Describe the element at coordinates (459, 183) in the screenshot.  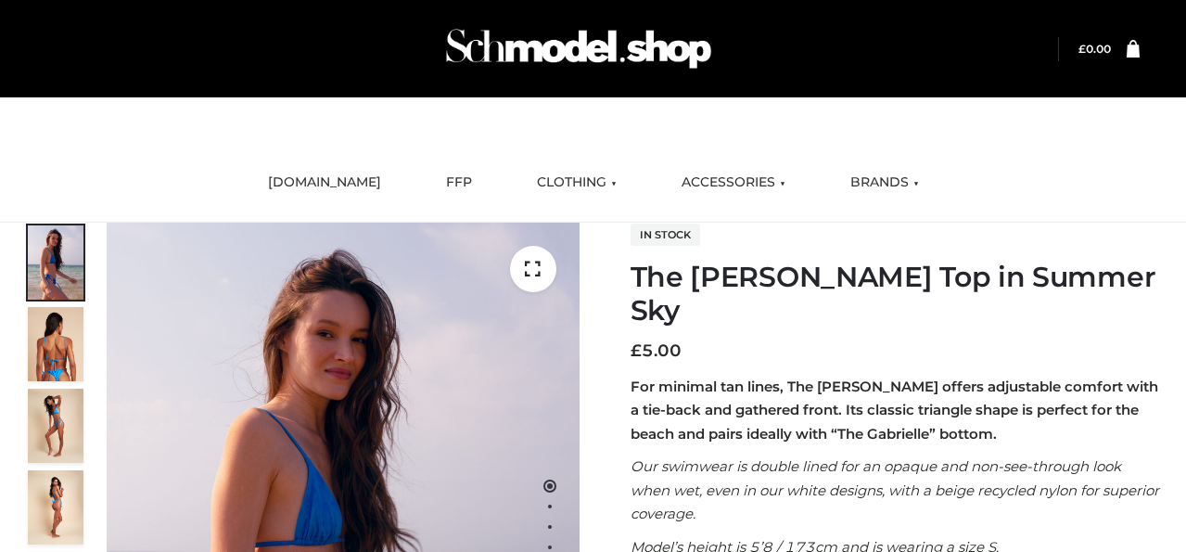
I see `a: FFP` at that location.